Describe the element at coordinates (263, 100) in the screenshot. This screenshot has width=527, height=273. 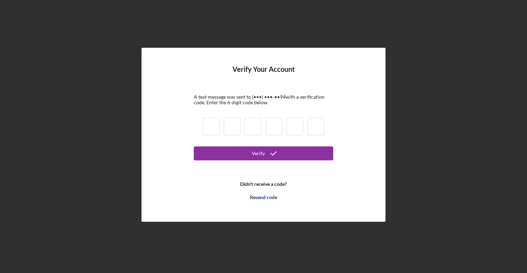
I see `div: A text message was sent to (•••) •••-•• 94 with a verification code. Enter the 6-digit code below.` at that location.